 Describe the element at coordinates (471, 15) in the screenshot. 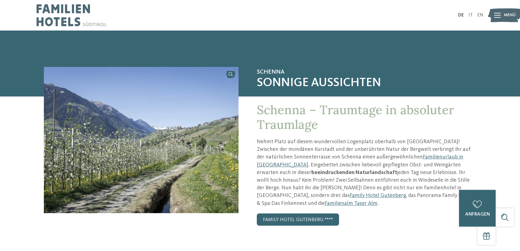

I see `a: IT` at that location.